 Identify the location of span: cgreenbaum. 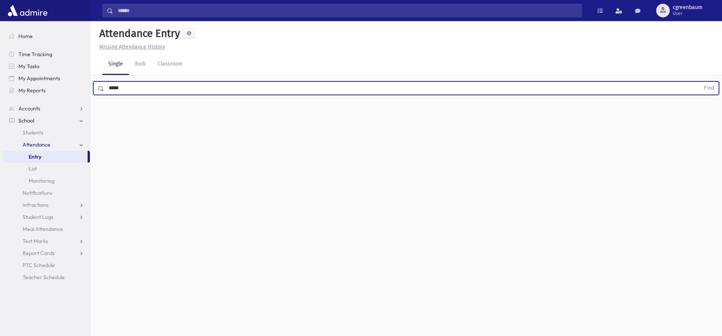
(688, 8).